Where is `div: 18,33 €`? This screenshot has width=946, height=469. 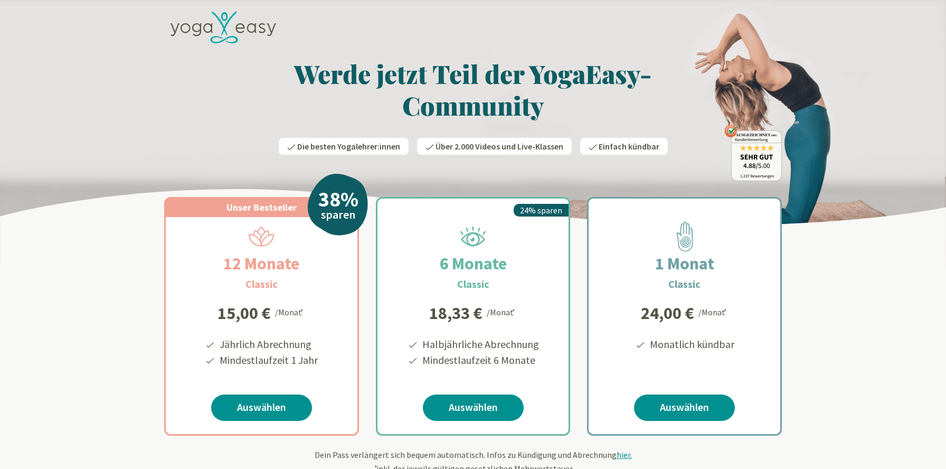
div: 18,33 € is located at coordinates (456, 313).